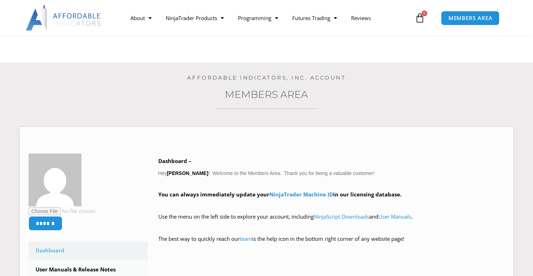 The width and height of the screenshot is (533, 276). What do you see at coordinates (420, 18) in the screenshot?
I see `a: 0` at bounding box center [420, 18].